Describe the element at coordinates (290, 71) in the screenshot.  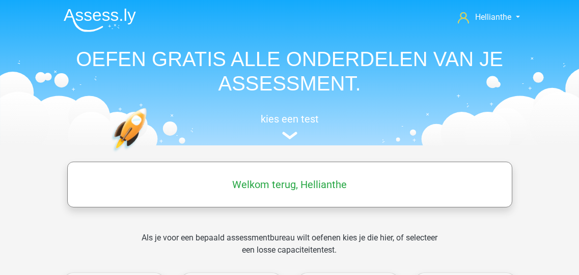
I see `h1: OEFEN GRATIS ALLE ONDERDELEN VAN JE ASSESSMENT.` at that location.